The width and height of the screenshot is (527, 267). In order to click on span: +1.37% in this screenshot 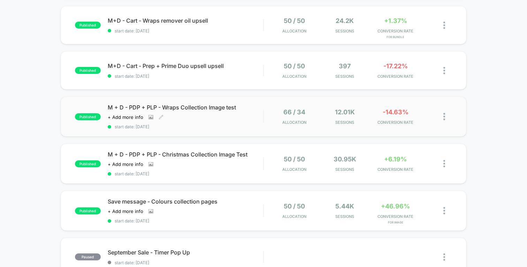, I will do `click(396, 21)`.